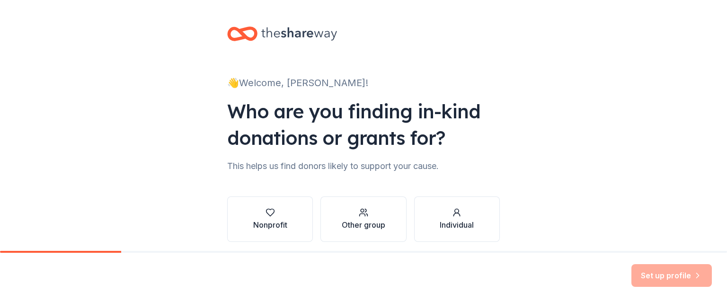 The image size is (727, 302). Describe the element at coordinates (363, 219) in the screenshot. I see `button: Other group` at that location.